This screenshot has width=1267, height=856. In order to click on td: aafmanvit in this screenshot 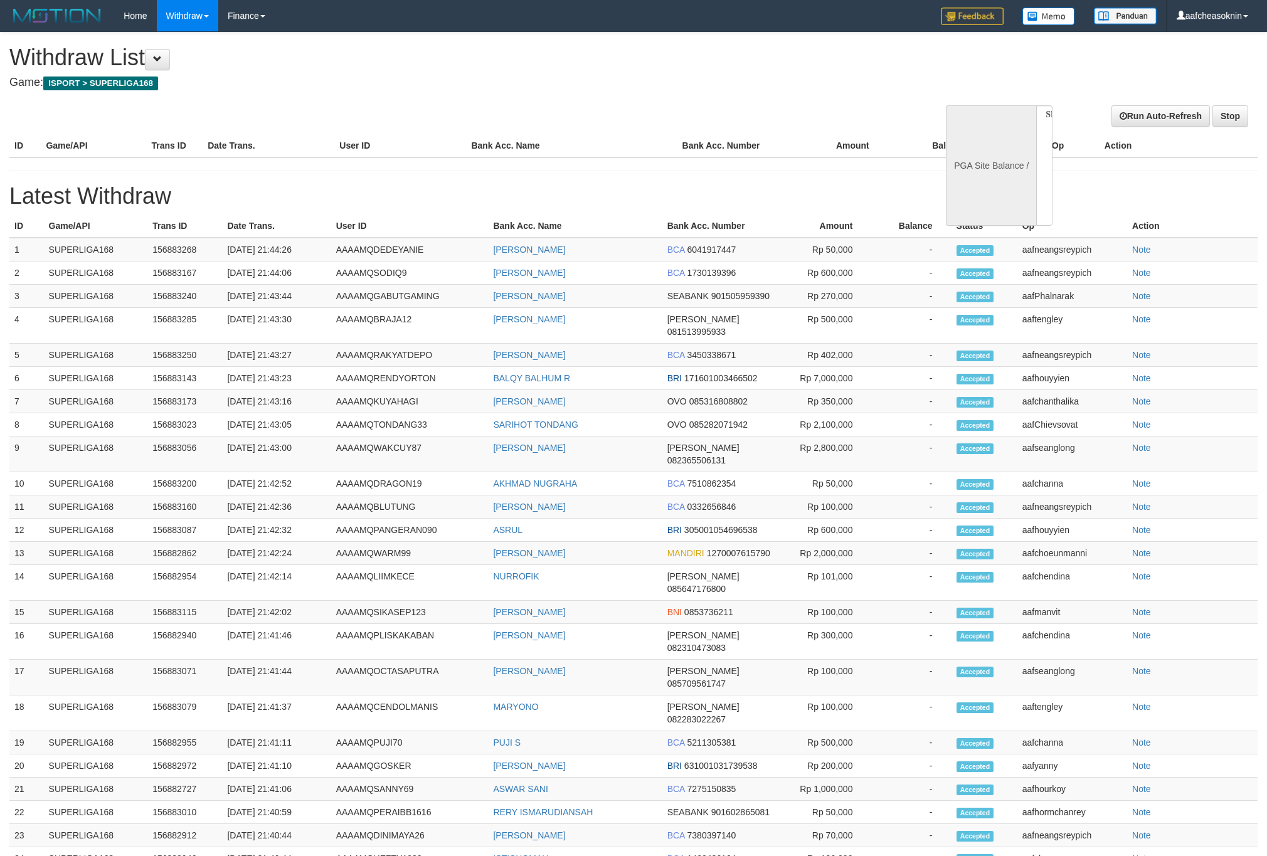, I will do `click(1072, 612)`.